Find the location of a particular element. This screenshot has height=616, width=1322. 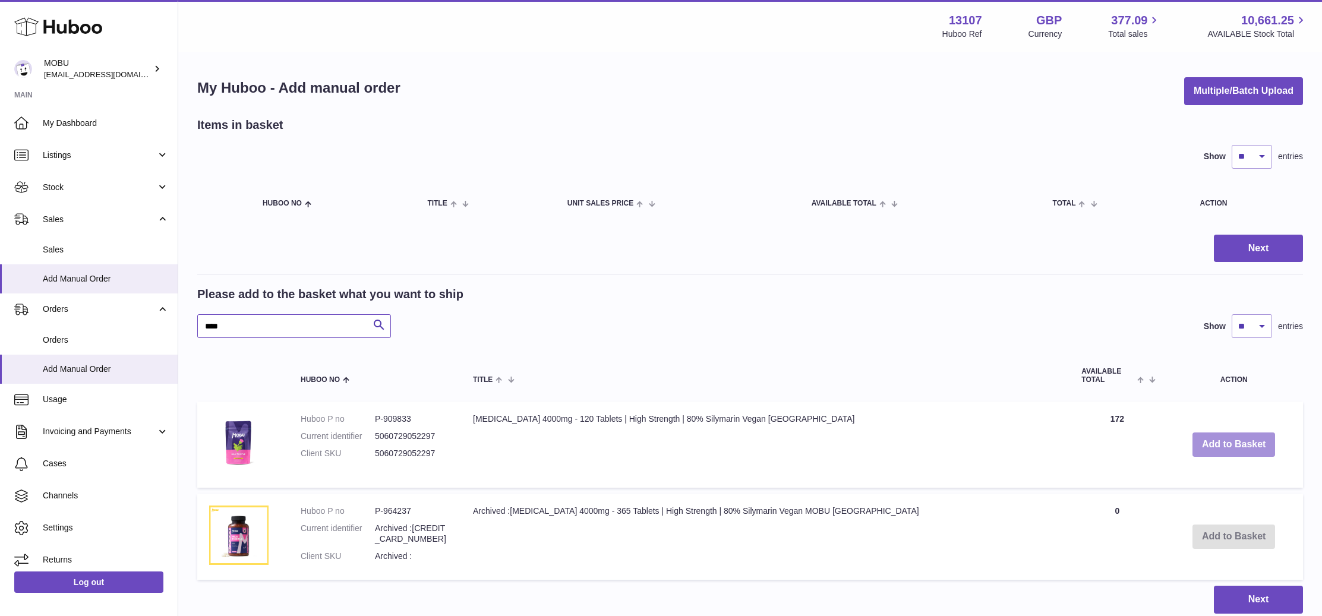

h1: My Huboo - Add manual order is located at coordinates (299, 88).